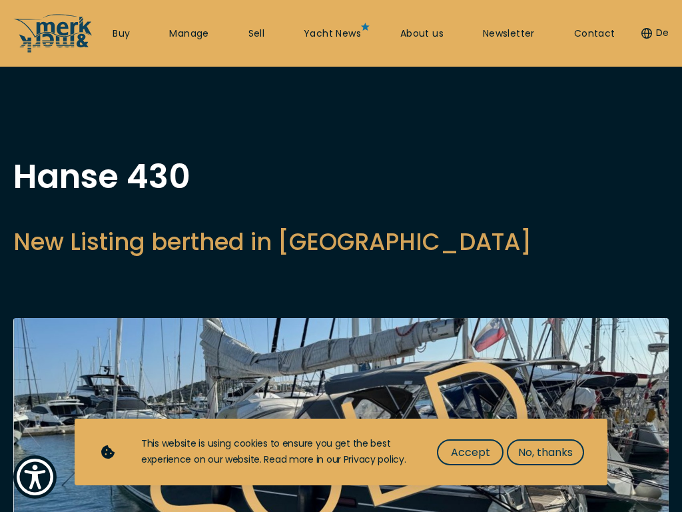 This screenshot has height=512, width=682. What do you see at coordinates (273, 177) in the screenshot?
I see `h1: Hanse 430` at bounding box center [273, 177].